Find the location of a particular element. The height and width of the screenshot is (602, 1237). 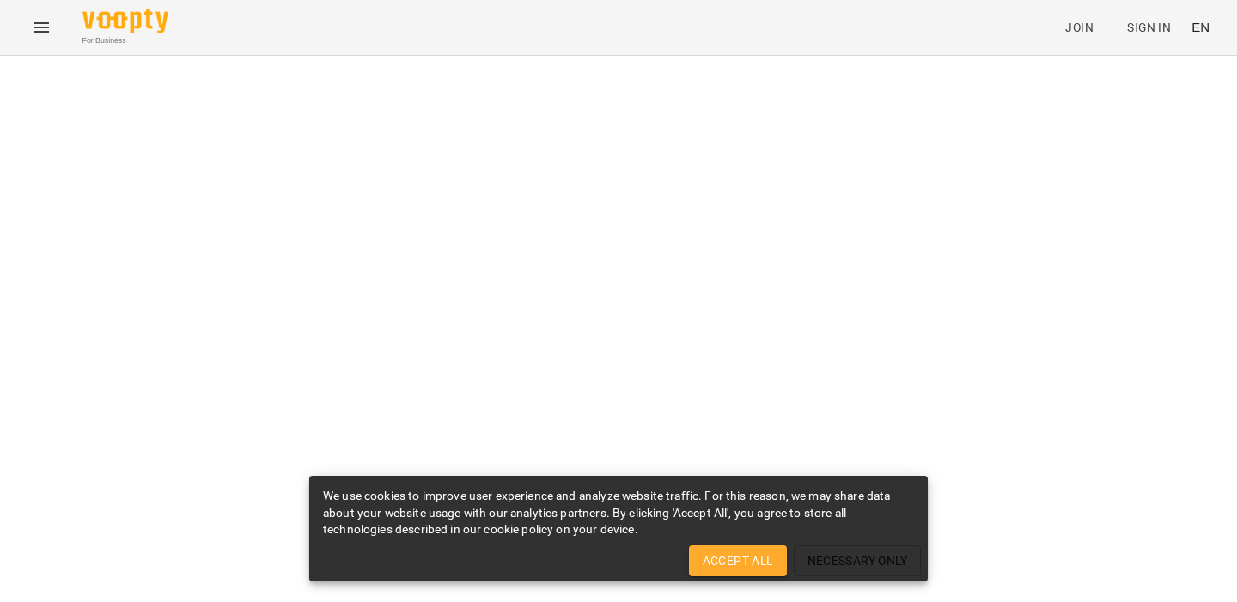

a: Sign In is located at coordinates (1149, 27).